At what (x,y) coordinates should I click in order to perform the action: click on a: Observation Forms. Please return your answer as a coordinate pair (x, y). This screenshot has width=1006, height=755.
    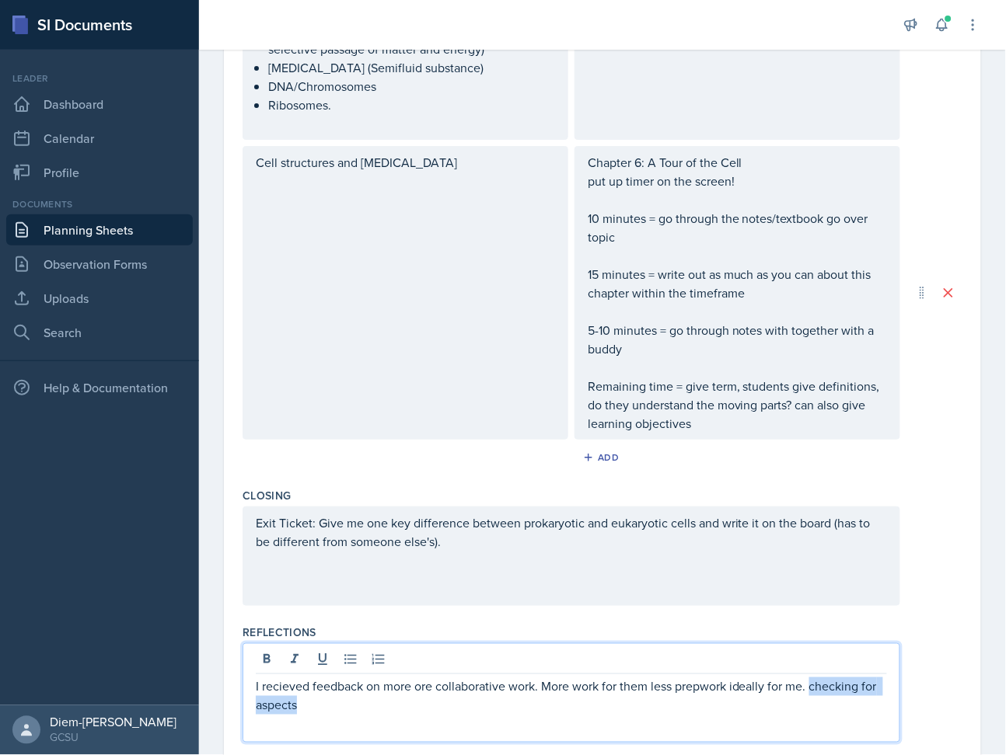
    Looking at the image, I should click on (99, 264).